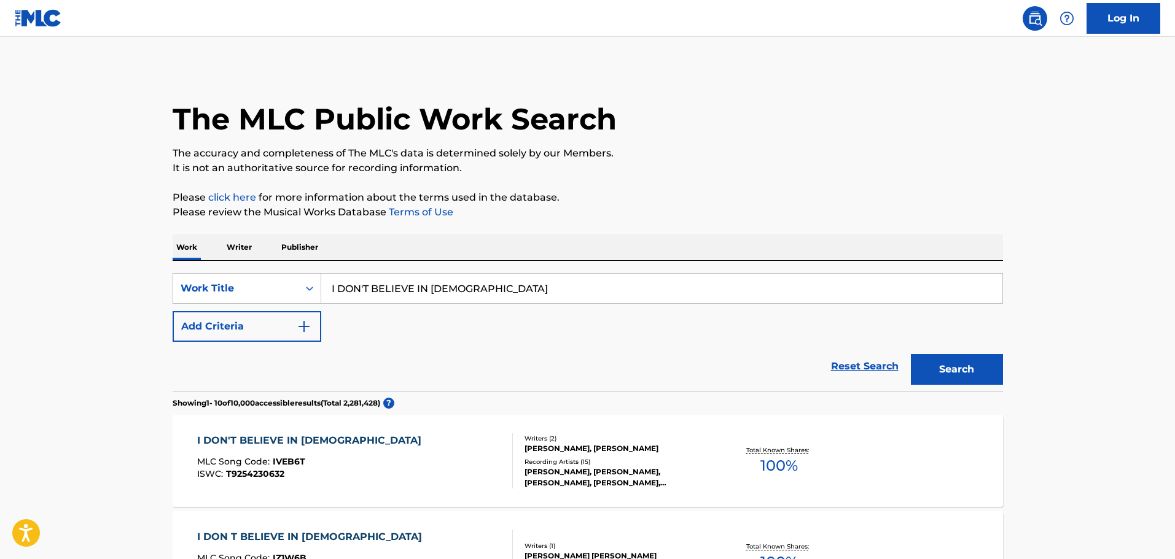 The image size is (1175, 559). What do you see at coordinates (1144, 530) in the screenshot?
I see `div: Chat Widget` at bounding box center [1144, 530].